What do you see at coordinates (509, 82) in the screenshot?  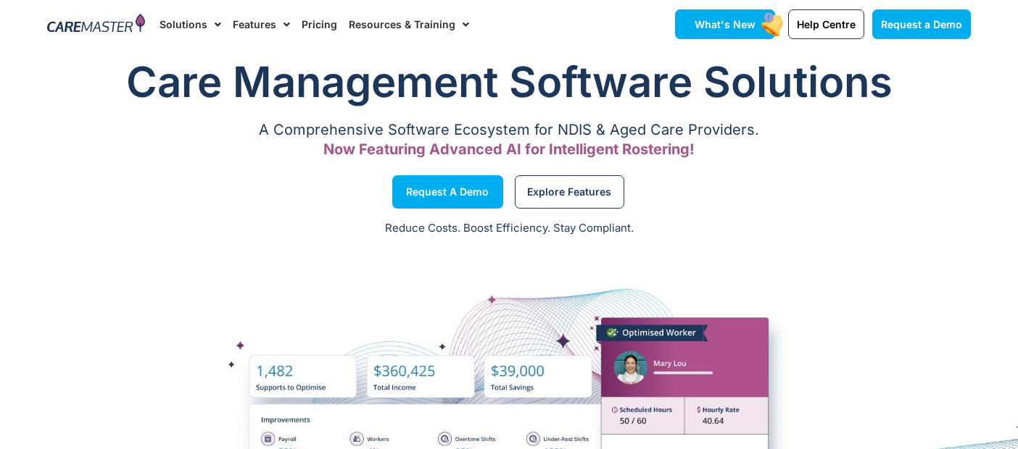 I see `h1: Care Management Software Solutions` at bounding box center [509, 82].